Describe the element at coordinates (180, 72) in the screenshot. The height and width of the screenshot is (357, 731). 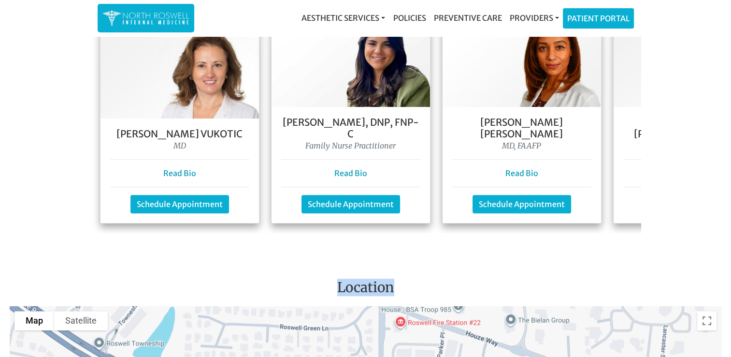
I see `img: Dr. Goga Vukotis` at that location.